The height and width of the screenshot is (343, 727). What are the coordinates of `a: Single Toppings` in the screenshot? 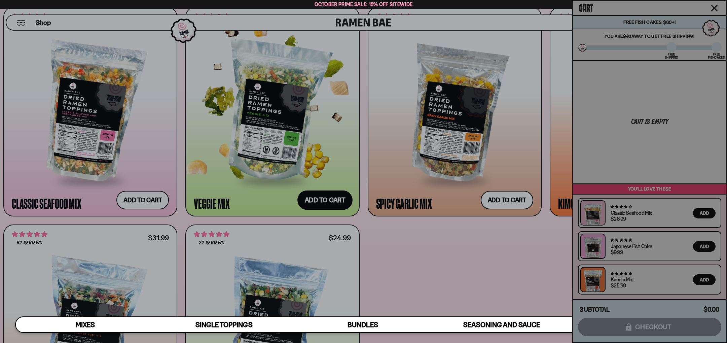 It's located at (224, 324).